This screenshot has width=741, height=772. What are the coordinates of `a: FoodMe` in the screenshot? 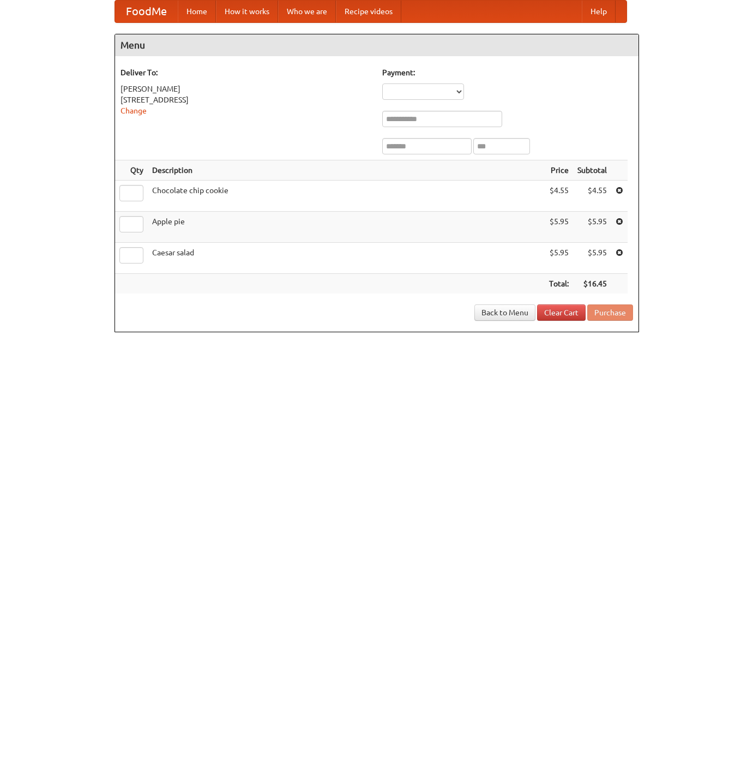 It's located at (146, 11).